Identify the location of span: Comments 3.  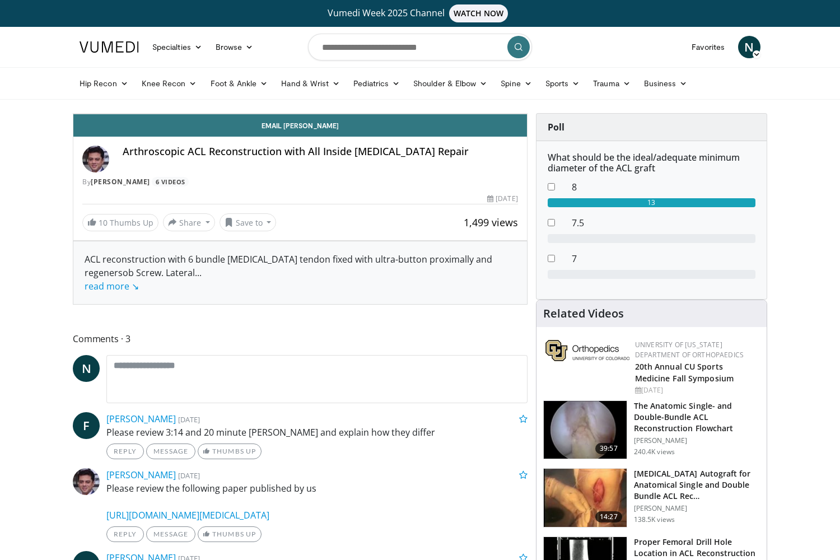
(300, 339).